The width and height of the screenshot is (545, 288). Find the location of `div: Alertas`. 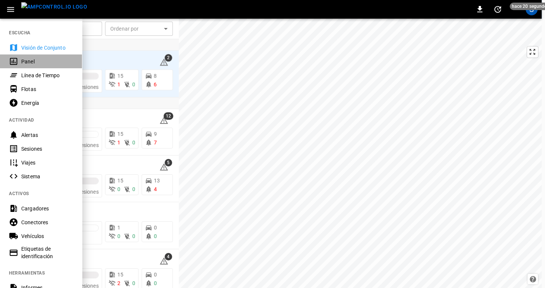

div: Alertas is located at coordinates (47, 135).